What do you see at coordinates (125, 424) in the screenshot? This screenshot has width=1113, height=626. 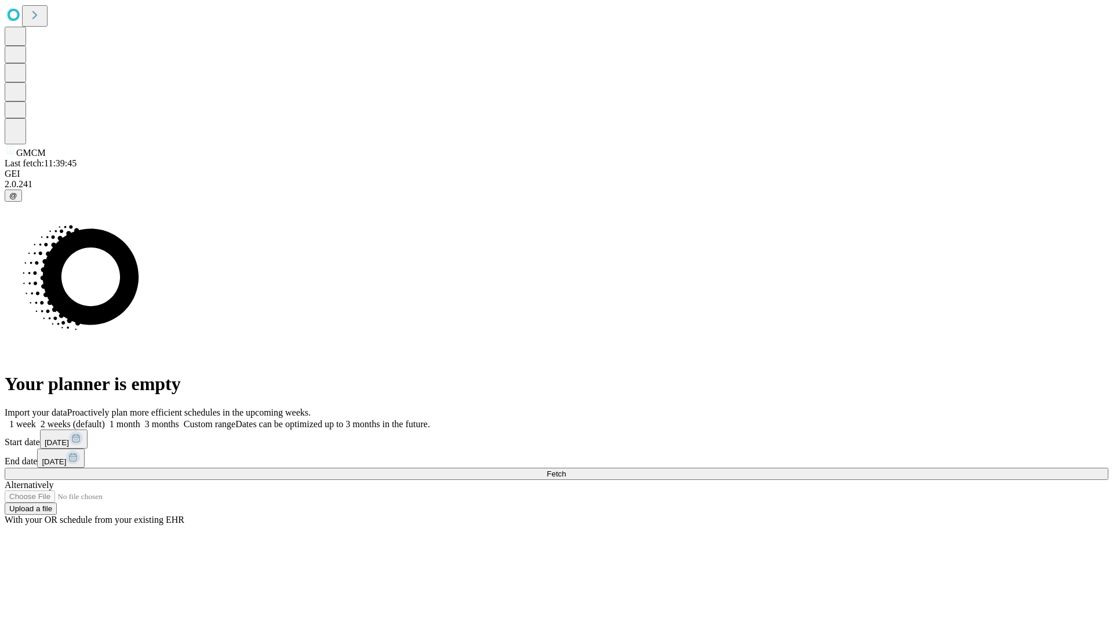 I see `span: 1 month` at bounding box center [125, 424].